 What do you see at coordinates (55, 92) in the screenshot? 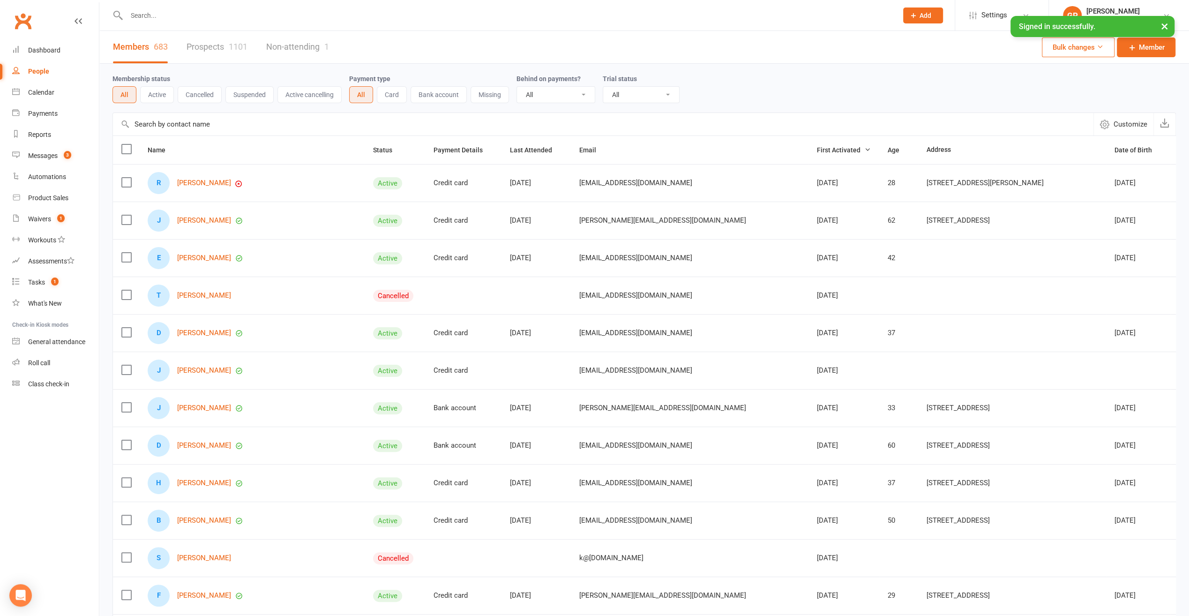
I see `a: Calendar` at bounding box center [55, 92].